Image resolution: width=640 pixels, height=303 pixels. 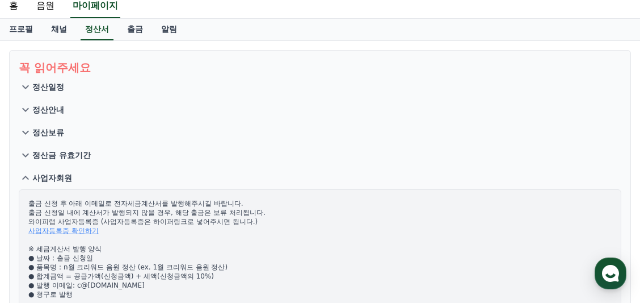 What do you see at coordinates (64, 230) in the screenshot?
I see `a: 사업자등록증 확인하기` at bounding box center [64, 230].